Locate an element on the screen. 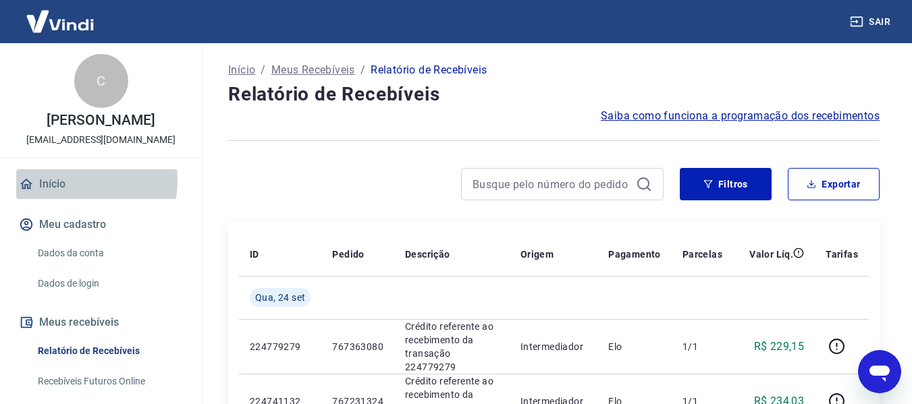 The height and width of the screenshot is (404, 912). input: Busque pelo número do pedido is located at coordinates (551, 184).